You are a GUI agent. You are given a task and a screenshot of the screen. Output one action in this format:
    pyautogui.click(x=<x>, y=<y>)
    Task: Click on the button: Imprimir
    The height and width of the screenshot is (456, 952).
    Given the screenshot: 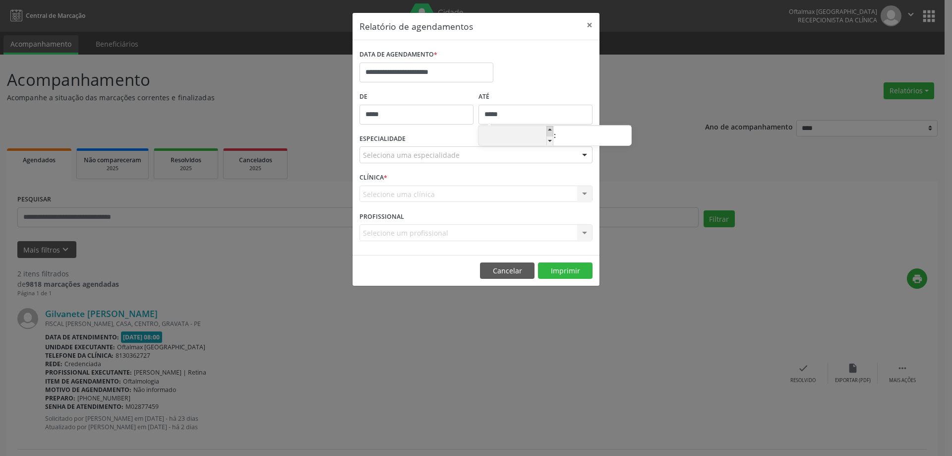 What is the action you would take?
    pyautogui.click(x=565, y=271)
    